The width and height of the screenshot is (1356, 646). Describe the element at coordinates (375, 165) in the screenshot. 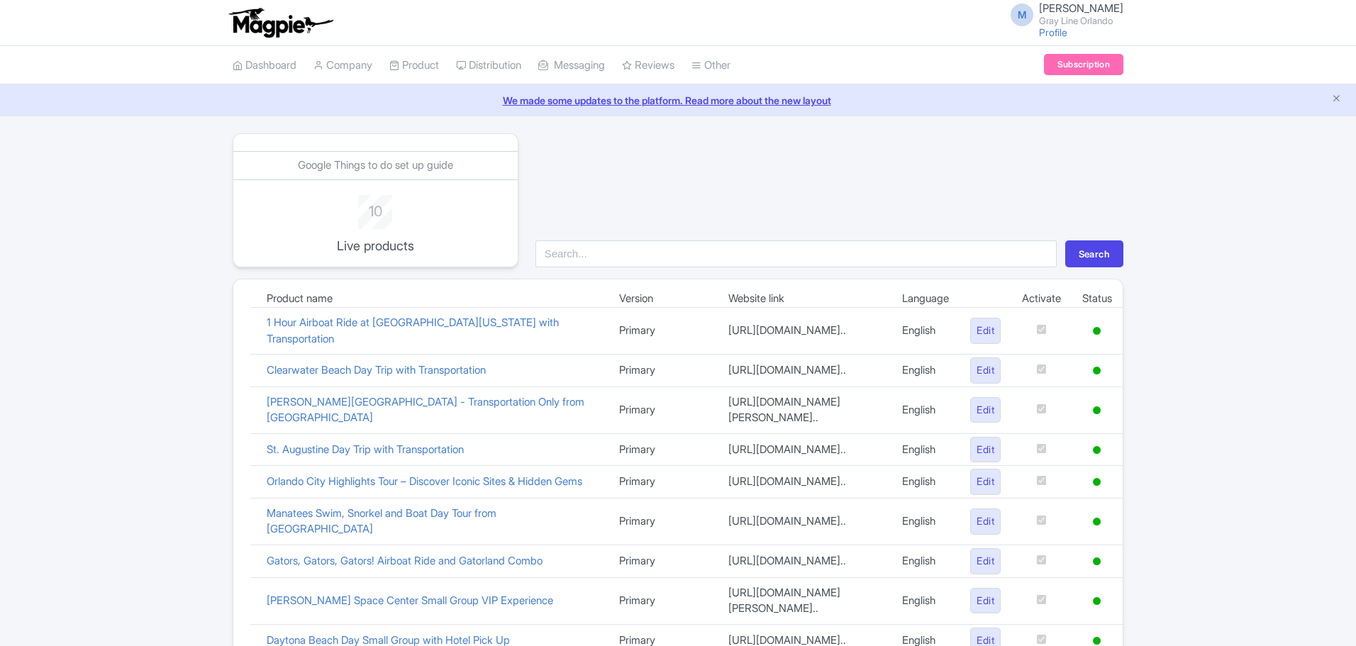

I see `a: Google Things to do set up guide` at that location.